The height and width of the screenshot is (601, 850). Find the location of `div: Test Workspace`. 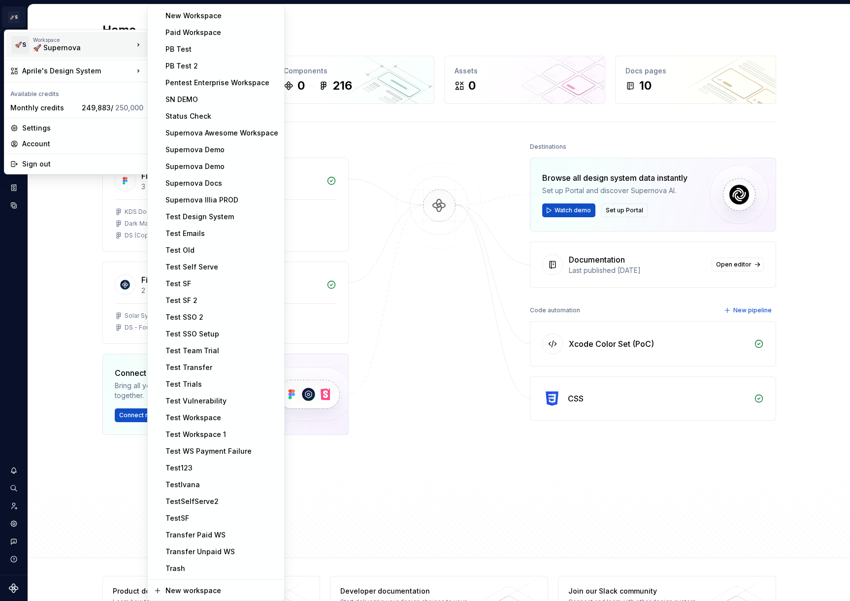

div: Test Workspace is located at coordinates (222, 418).